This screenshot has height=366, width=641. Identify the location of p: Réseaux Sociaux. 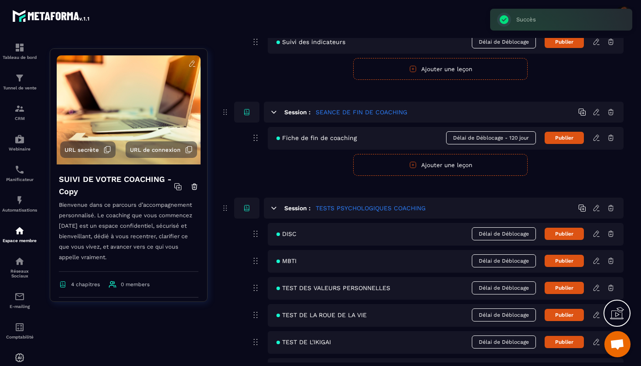
(20, 273).